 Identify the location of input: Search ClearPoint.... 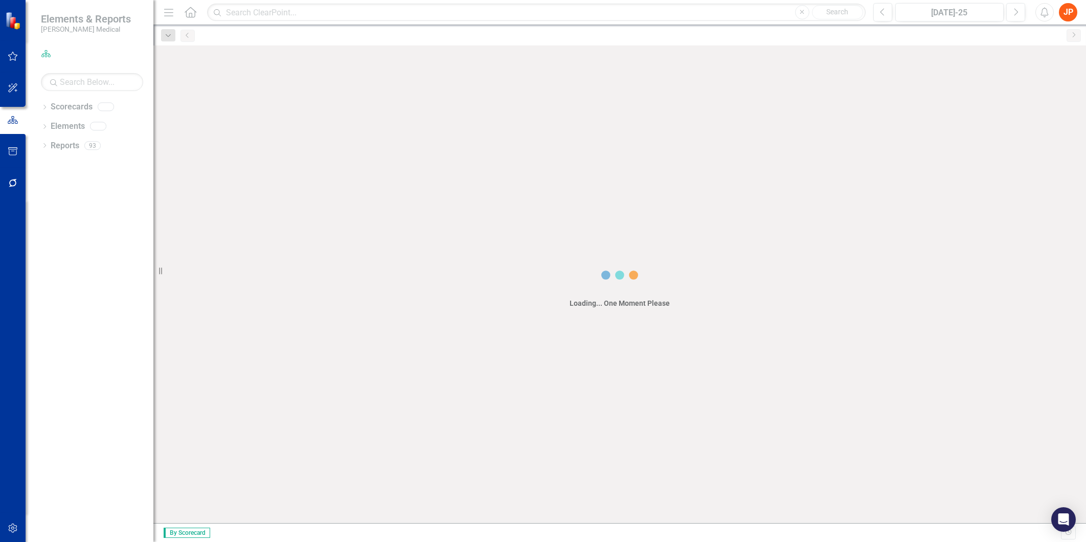
(536, 12).